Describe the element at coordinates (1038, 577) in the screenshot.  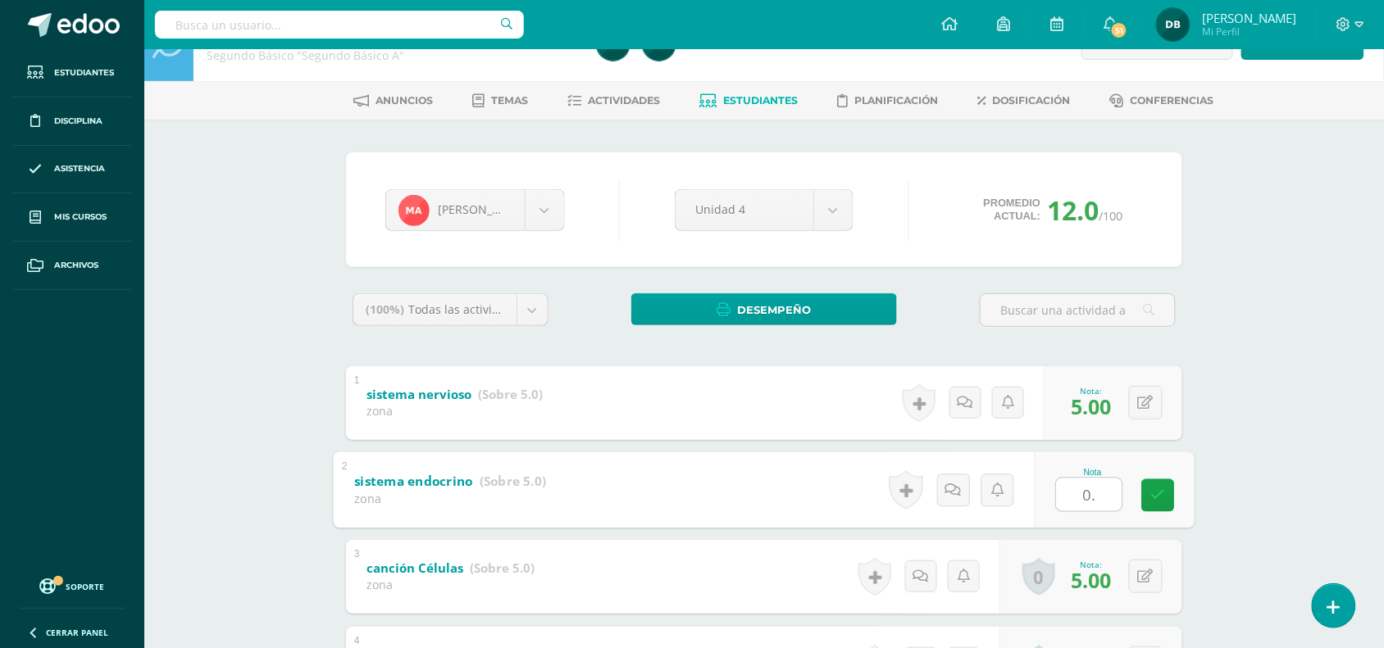
I see `a: 0` at that location.